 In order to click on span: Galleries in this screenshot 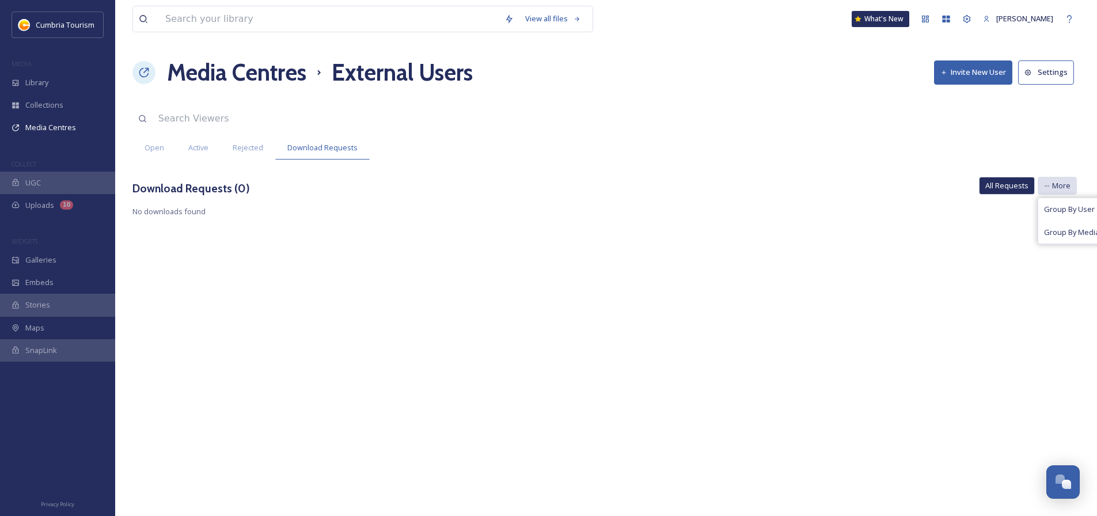, I will do `click(41, 260)`.